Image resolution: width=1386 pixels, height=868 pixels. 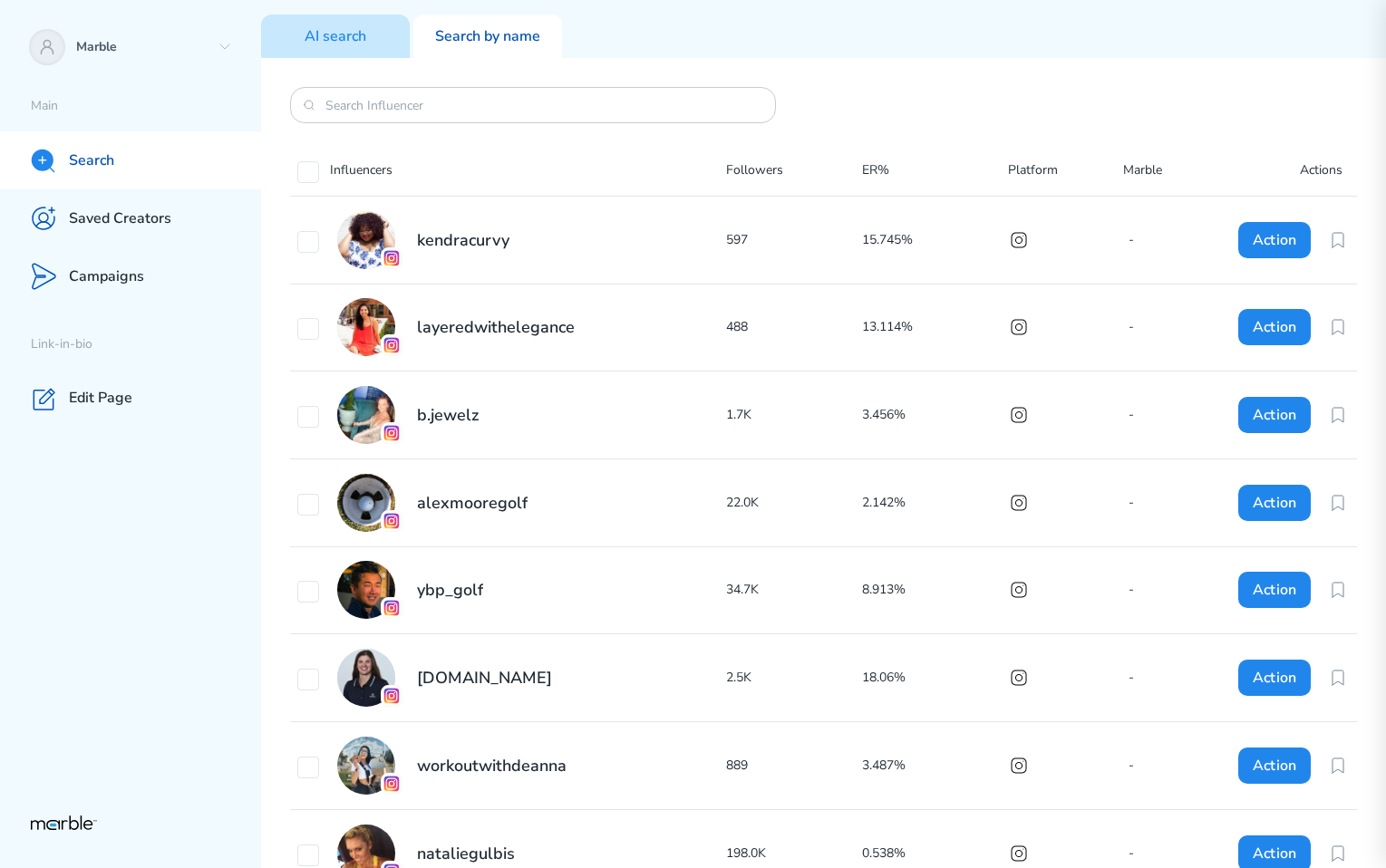 What do you see at coordinates (360, 170) in the screenshot?
I see `p: Influencers` at bounding box center [360, 170].